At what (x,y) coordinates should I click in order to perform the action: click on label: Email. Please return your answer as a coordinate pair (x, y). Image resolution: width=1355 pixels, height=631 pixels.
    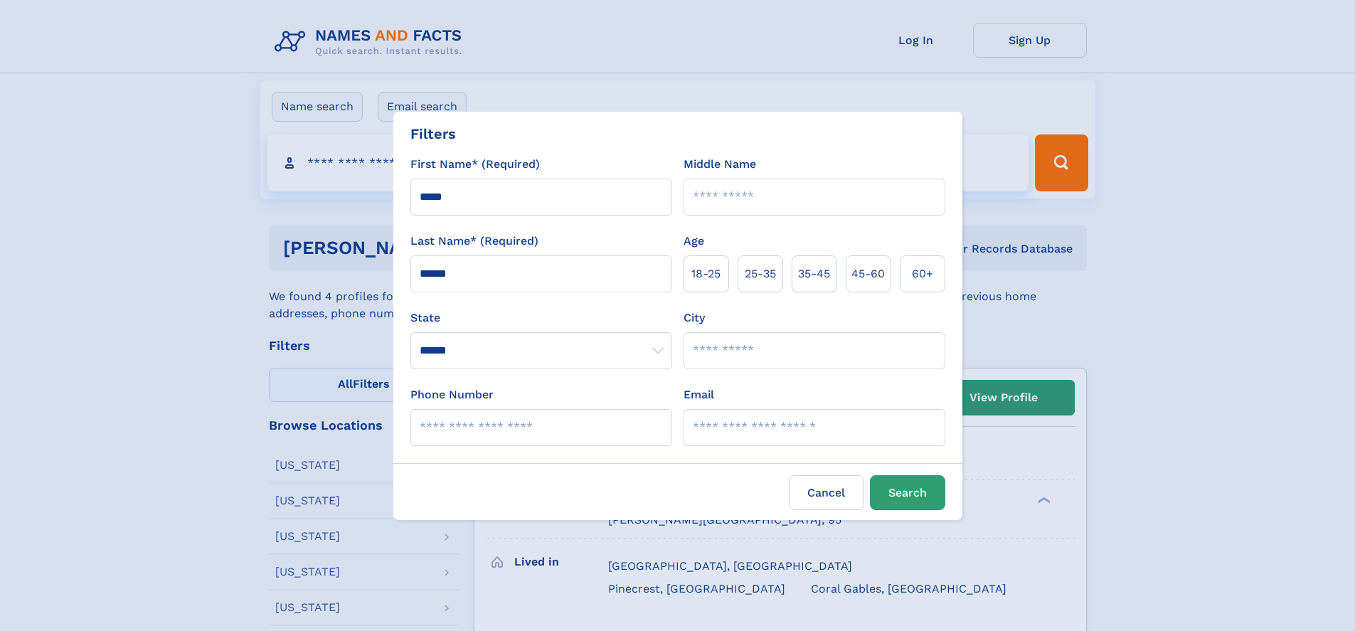
    Looking at the image, I should click on (698, 395).